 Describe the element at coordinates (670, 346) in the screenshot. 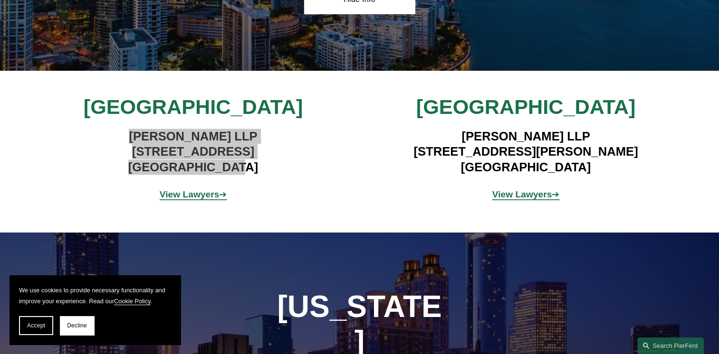

I see `a: Search this site` at that location.